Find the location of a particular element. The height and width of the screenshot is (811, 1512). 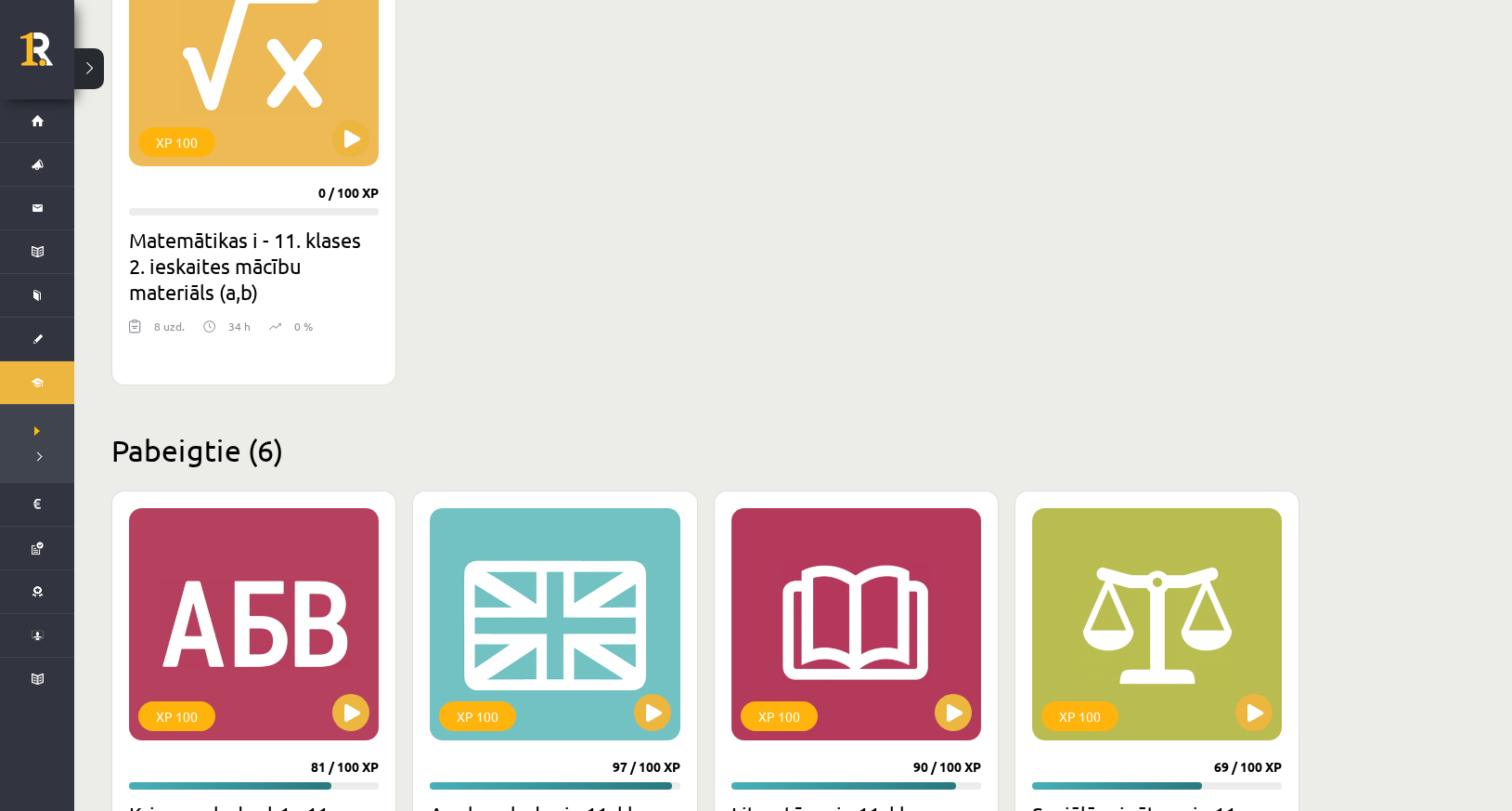

a: Rīgas 1. Tālmācības vidusskola is located at coordinates (47, 55).